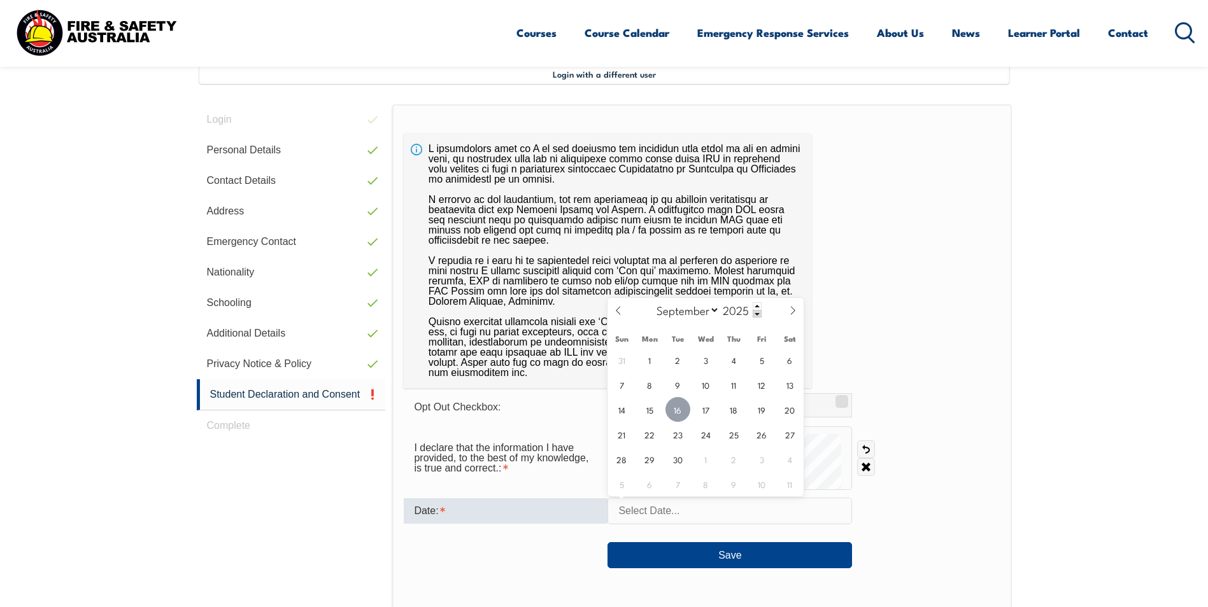 The image size is (1208, 607). Describe the element at coordinates (789, 360) in the screenshot. I see `span: September 6, 2025` at that location.